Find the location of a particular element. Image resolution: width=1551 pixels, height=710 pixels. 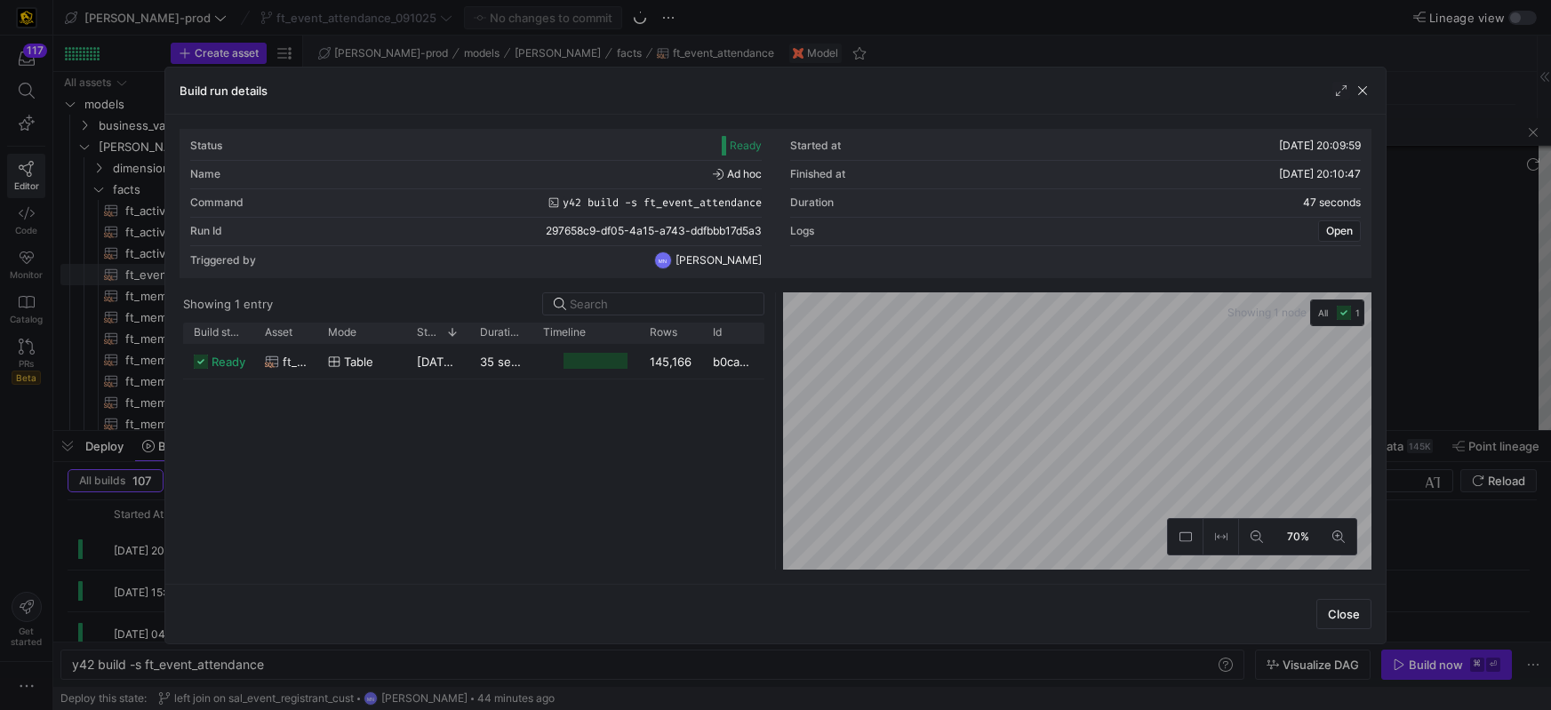

span: y42 build -s ft_event_attendance is located at coordinates (662, 203).